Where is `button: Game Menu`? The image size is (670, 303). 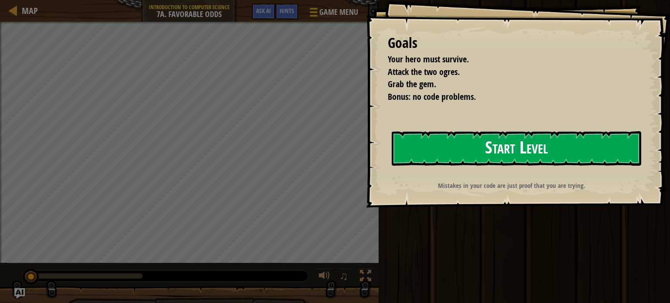 button: Game Menu is located at coordinates (333, 14).